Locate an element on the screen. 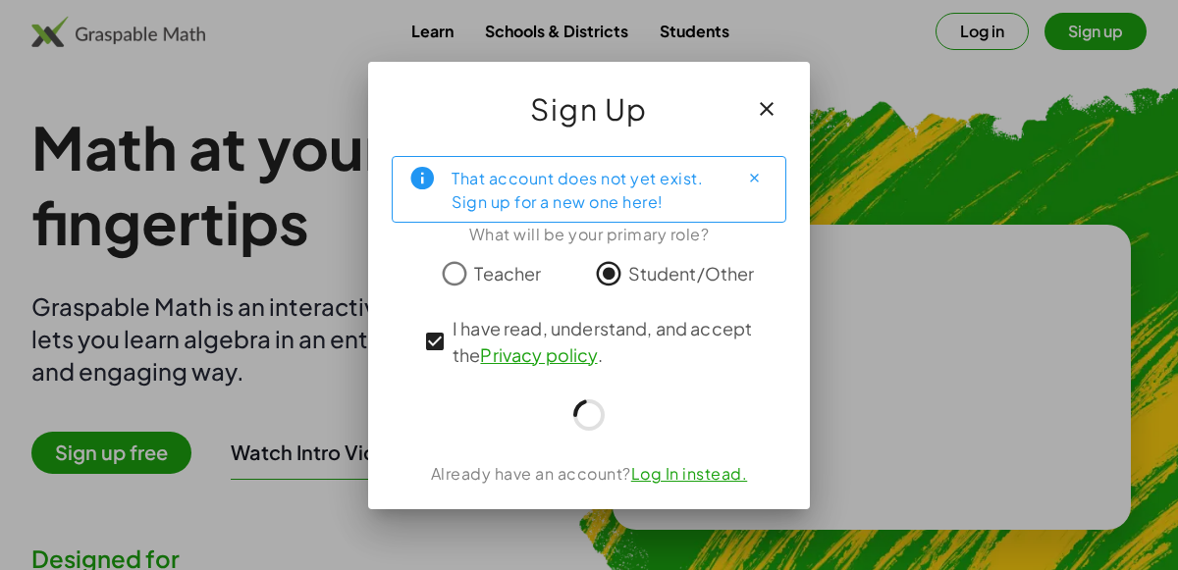 This screenshot has height=570, width=1178. a: Privacy policy is located at coordinates (538, 354).